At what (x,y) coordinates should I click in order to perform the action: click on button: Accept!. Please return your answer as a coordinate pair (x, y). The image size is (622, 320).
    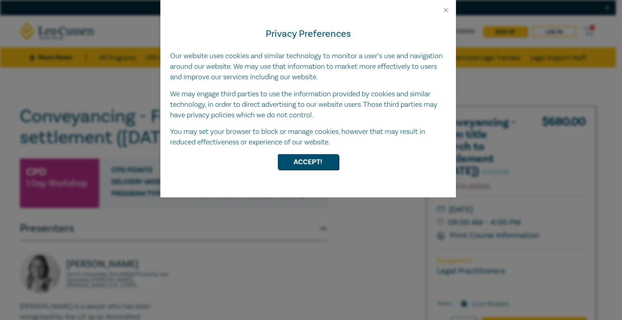
    Looking at the image, I should click on (308, 162).